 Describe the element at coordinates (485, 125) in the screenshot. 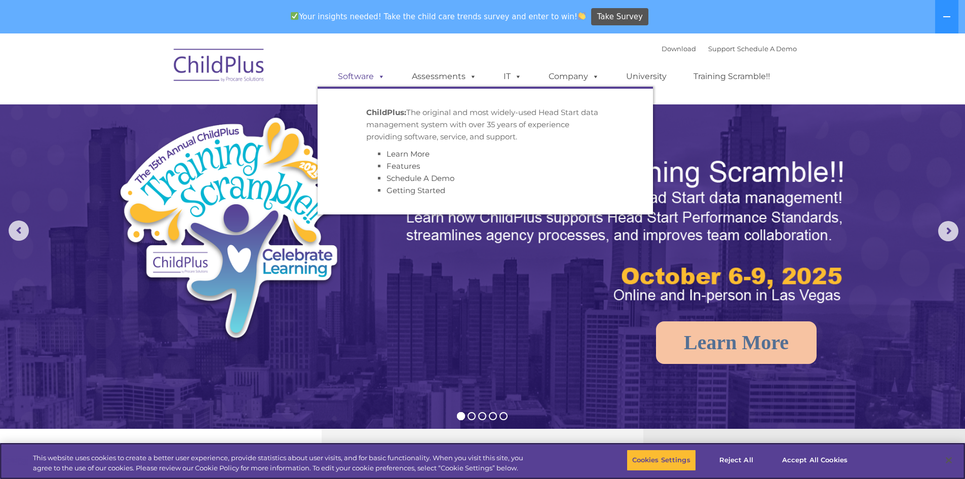

I see `p: The original and most widely-used Head Start data management system with over 35 years of experie...` at that location.